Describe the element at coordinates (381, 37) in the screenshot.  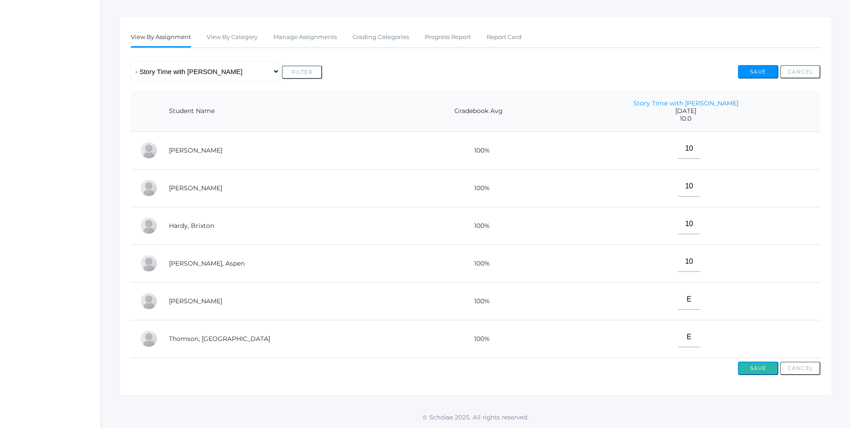
I see `a: Grading Categories` at that location.